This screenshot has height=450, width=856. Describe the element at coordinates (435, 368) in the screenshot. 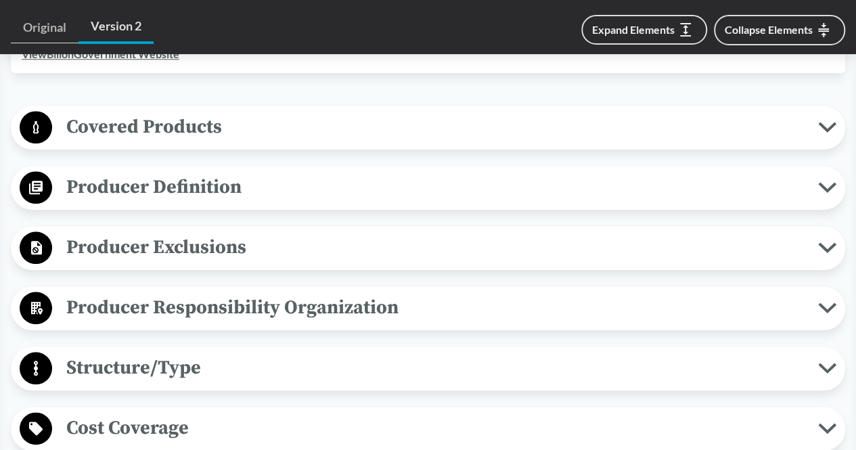

I see `span: Structure/Type` at that location.